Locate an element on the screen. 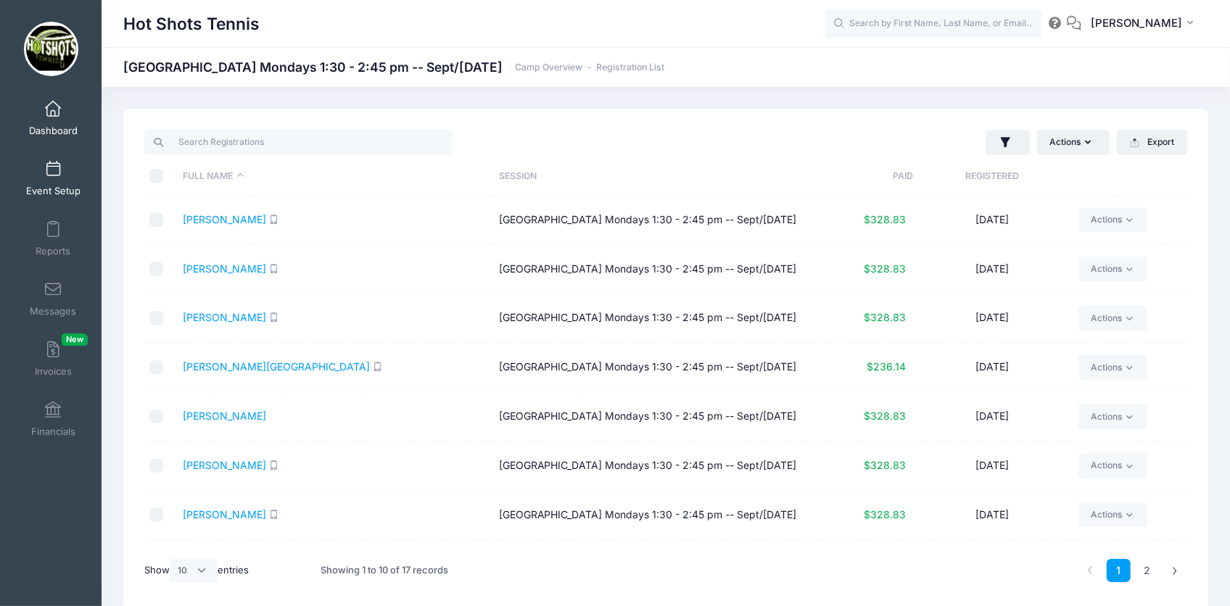 The image size is (1230, 606). a: Event Setup is located at coordinates (53, 178).